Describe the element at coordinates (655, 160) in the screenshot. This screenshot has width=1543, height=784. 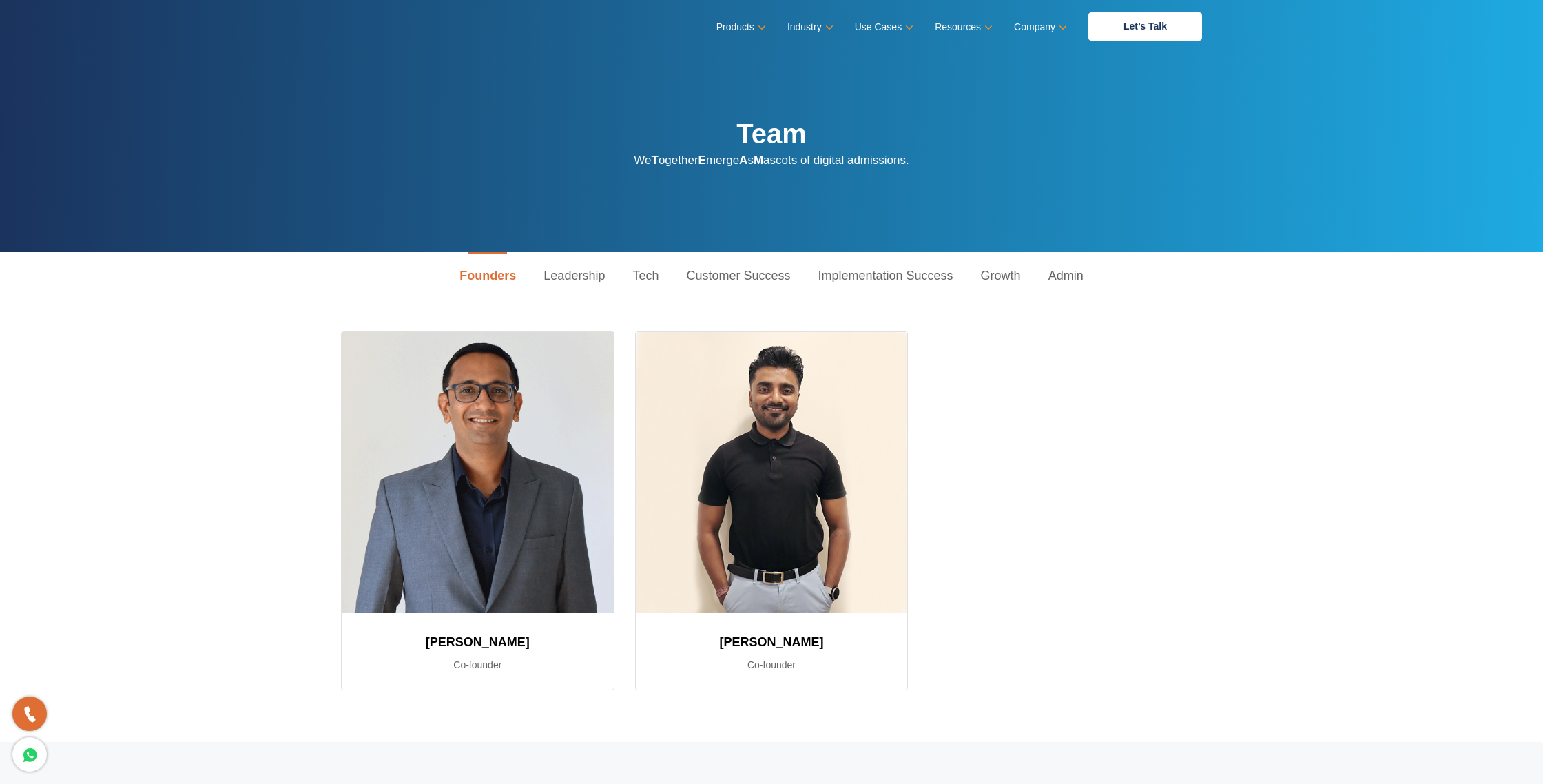
I see `strong: T` at that location.